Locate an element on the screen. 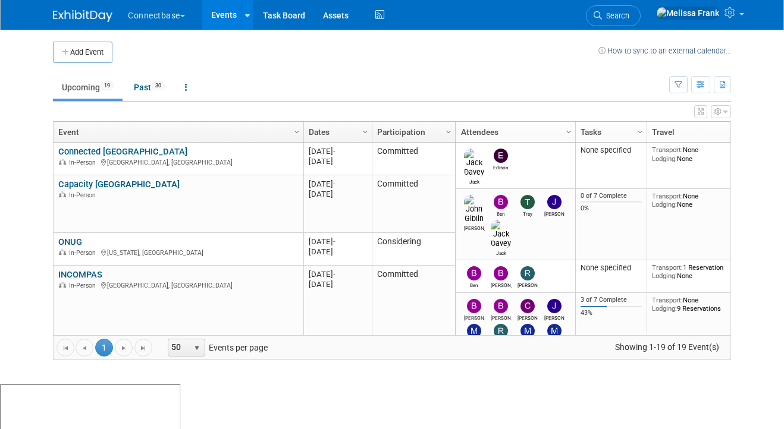 The height and width of the screenshot is (429, 784). div: 1 Reservation None is located at coordinates (694, 272).